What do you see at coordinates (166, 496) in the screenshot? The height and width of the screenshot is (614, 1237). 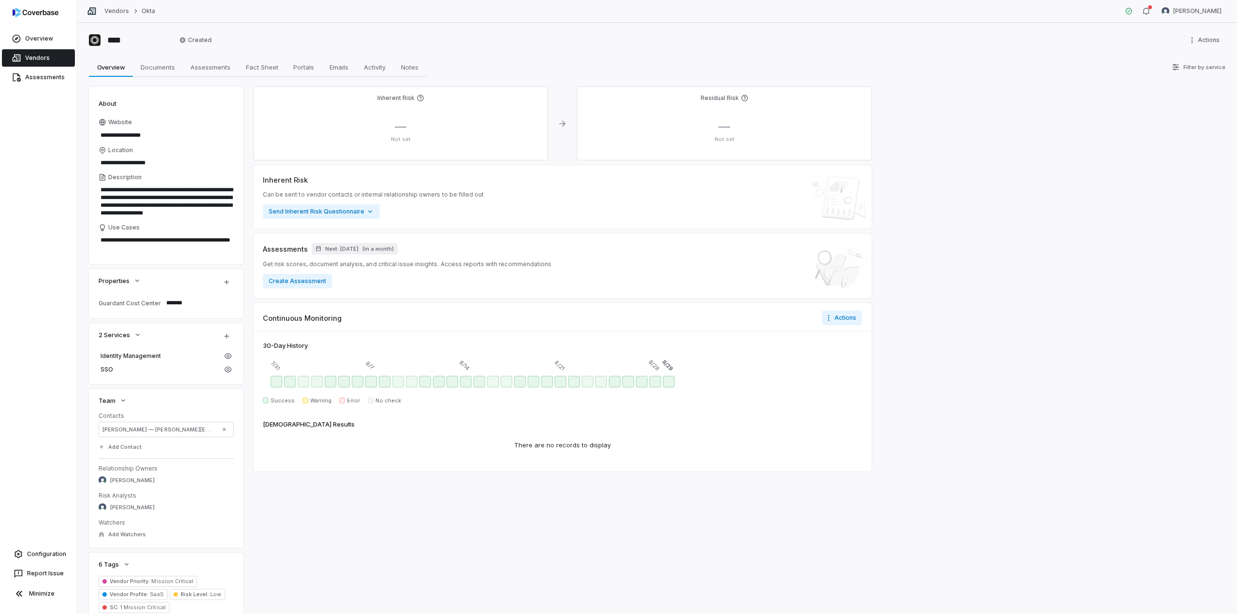 I see `dt: Risk Analysts` at bounding box center [166, 496].